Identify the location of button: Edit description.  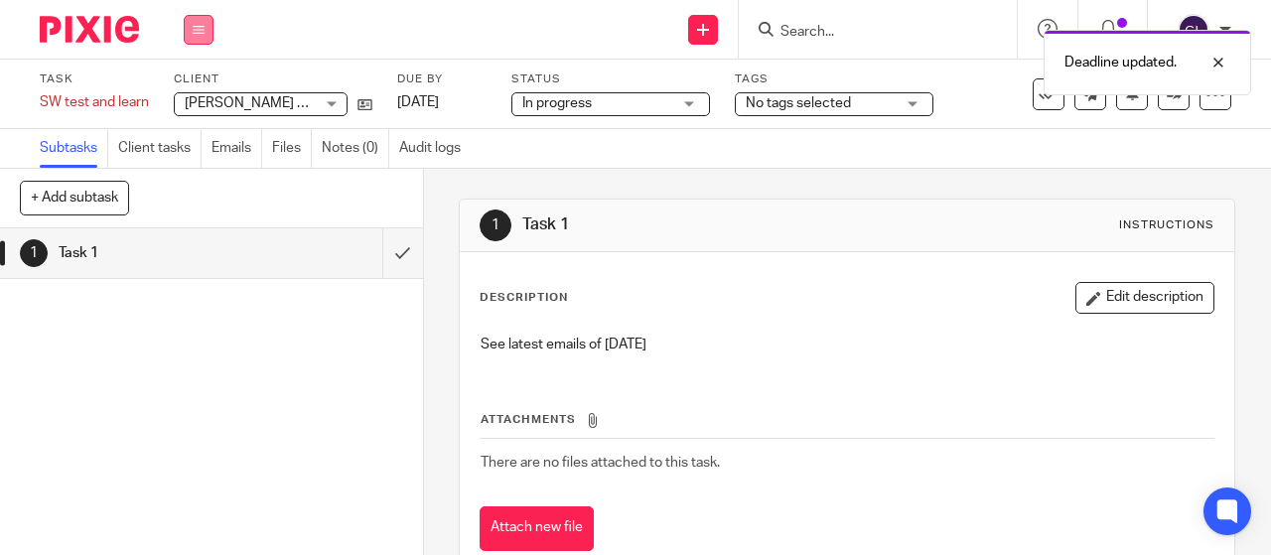
(1145, 298).